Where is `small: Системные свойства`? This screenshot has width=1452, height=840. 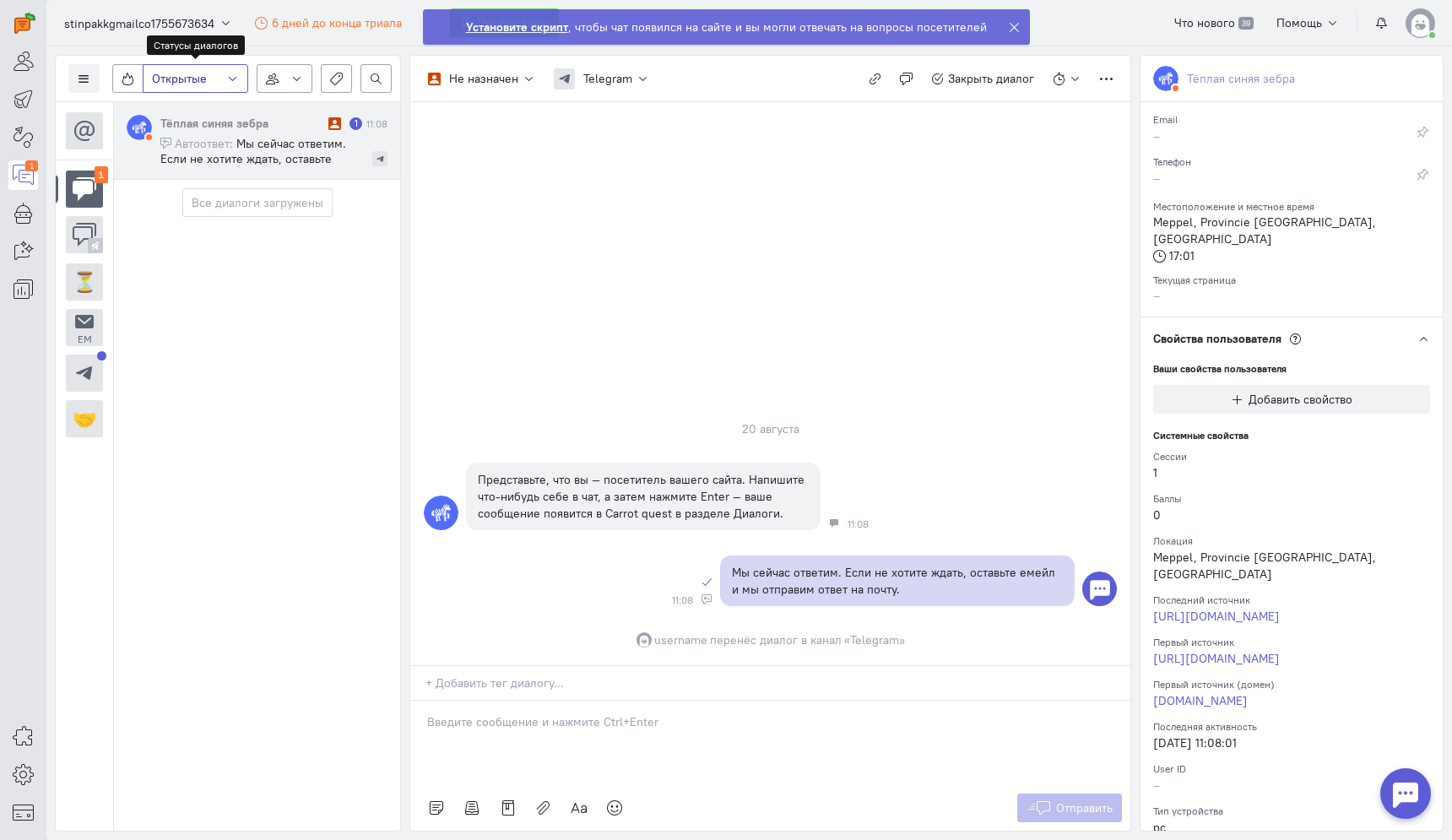
small: Системные свойства is located at coordinates (1195, 434).